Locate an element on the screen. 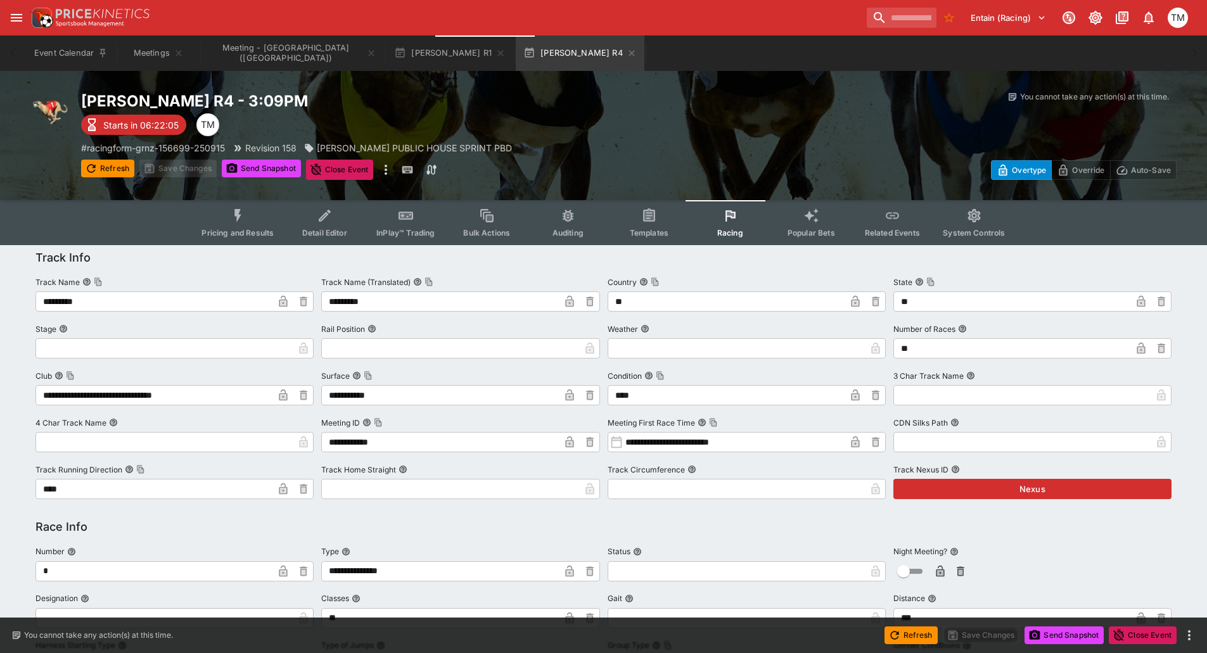 Image resolution: width=1207 pixels, height=653 pixels. img: Sportsbook Management is located at coordinates (90, 23).